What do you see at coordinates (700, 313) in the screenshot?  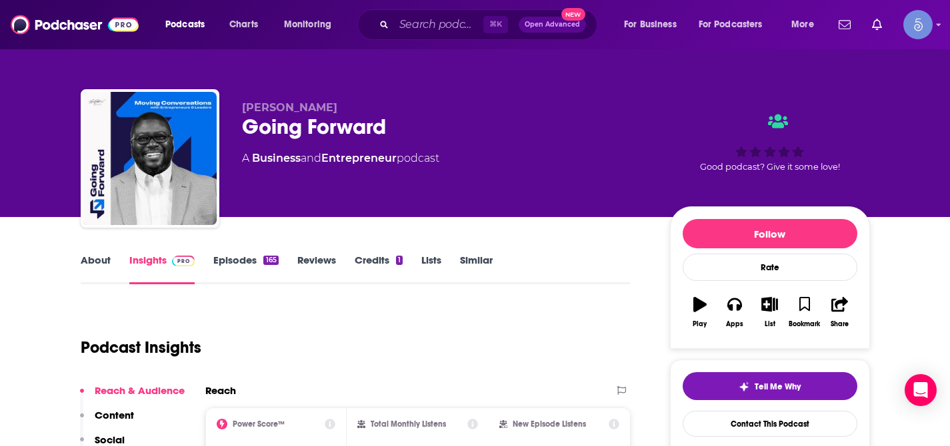 I see `button: Play` at bounding box center [700, 313].